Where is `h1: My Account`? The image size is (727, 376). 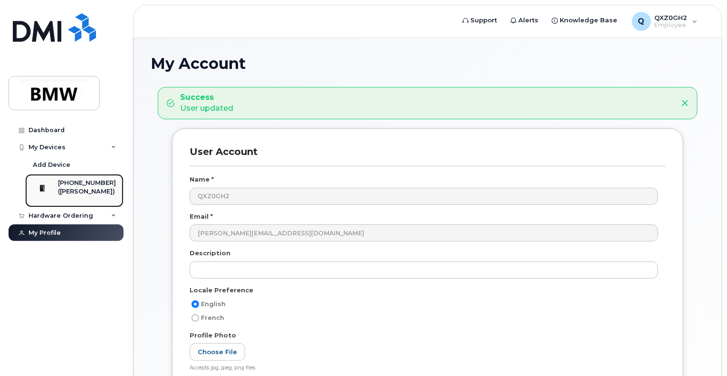
h1: My Account is located at coordinates (428, 63).